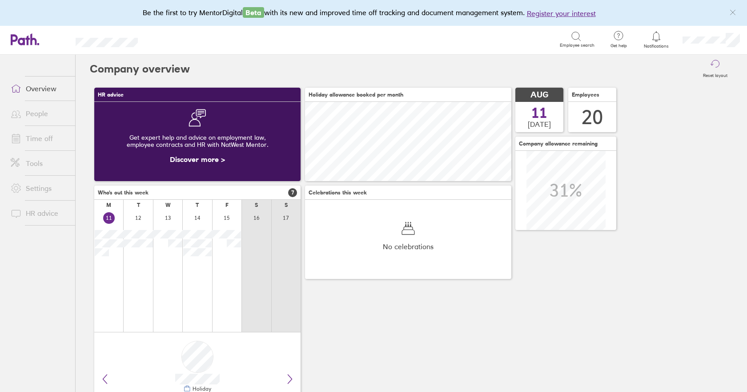 The height and width of the screenshot is (392, 747). What do you see at coordinates (253, 12) in the screenshot?
I see `span: Beta` at bounding box center [253, 12].